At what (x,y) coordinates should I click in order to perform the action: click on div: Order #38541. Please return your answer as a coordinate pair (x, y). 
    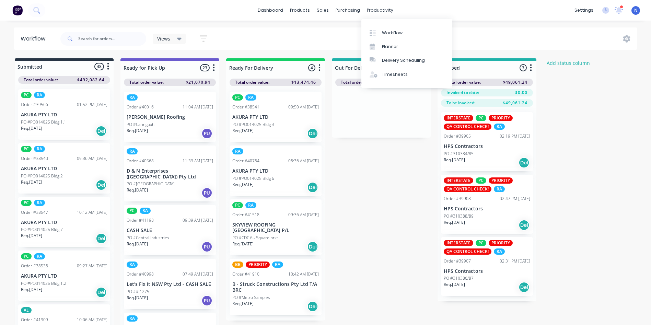
    Looking at the image, I should click on (246, 107).